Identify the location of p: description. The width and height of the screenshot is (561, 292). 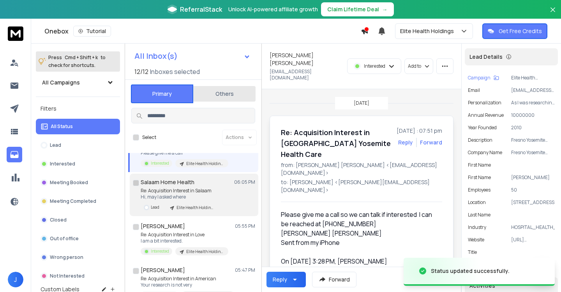
(480, 140).